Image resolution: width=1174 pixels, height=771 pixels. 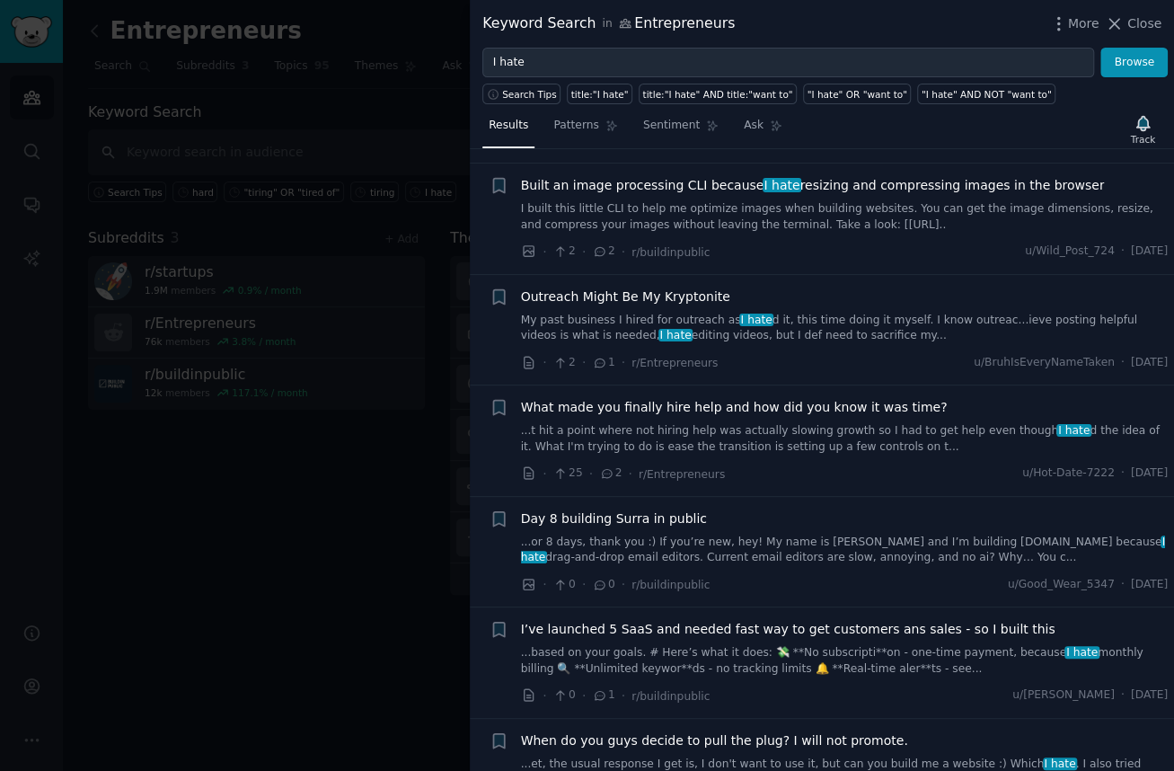 What do you see at coordinates (813, 185) in the screenshot?
I see `a: Built an image processing CLI becauseI hateresizing and compressing images in the browser` at bounding box center [813, 185].